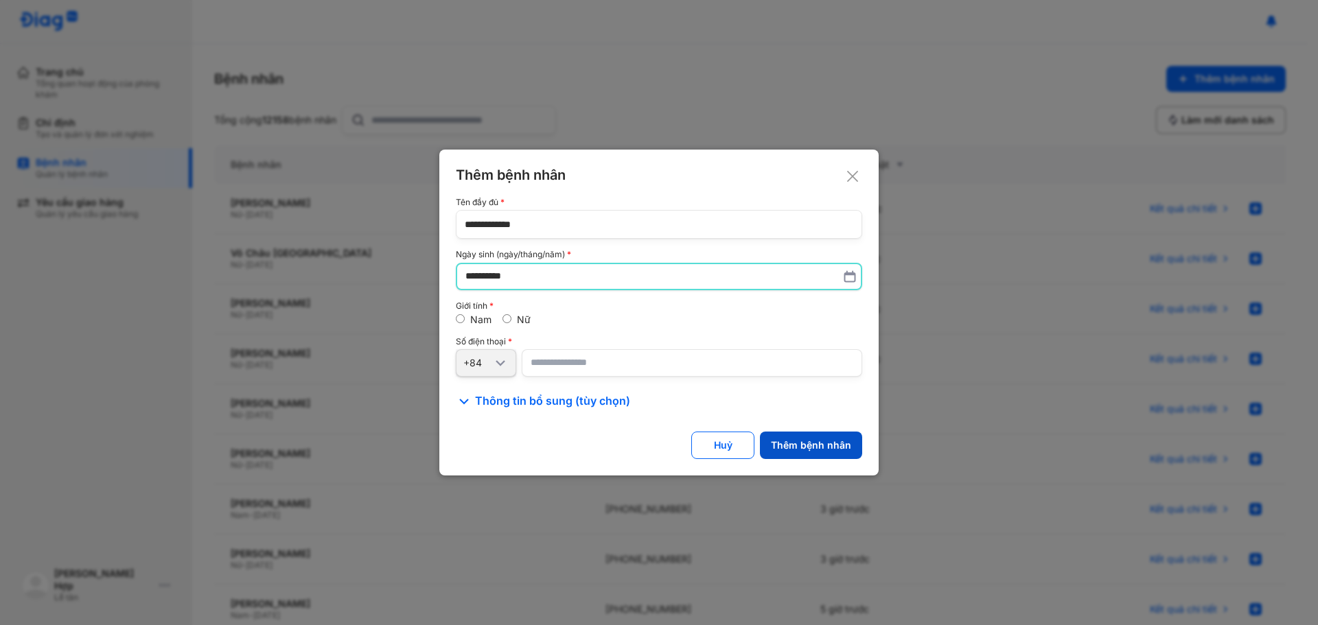  Describe the element at coordinates (524, 319) in the screenshot. I see `label: Nữ` at that location.